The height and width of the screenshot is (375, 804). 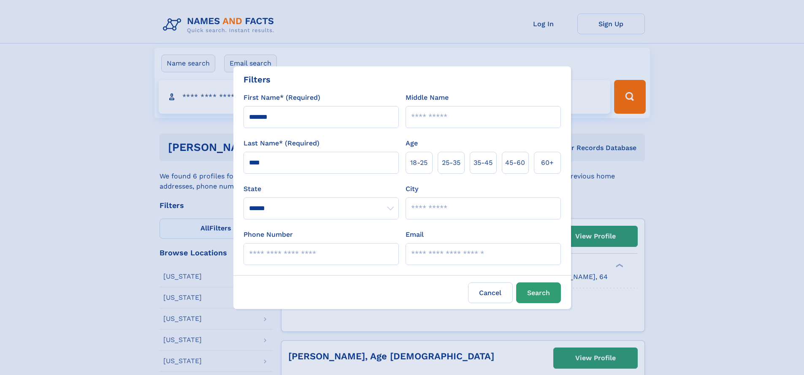 What do you see at coordinates (282, 98) in the screenshot?
I see `label: First Name* (Required)` at bounding box center [282, 98].